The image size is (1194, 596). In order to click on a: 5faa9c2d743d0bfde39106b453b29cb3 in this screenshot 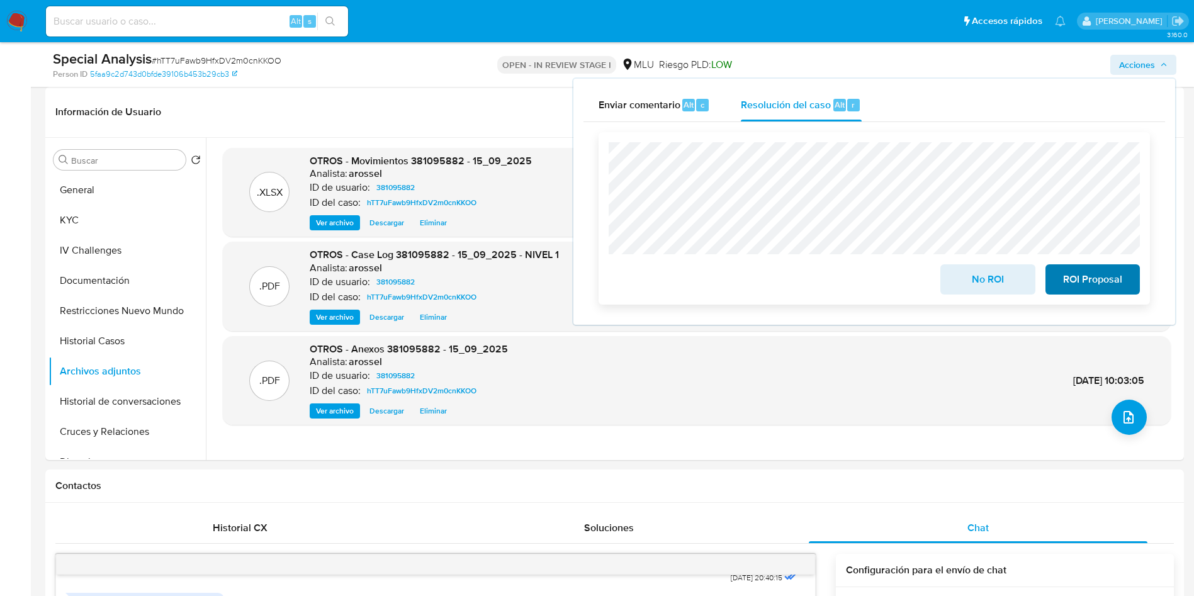, I will do `click(164, 74)`.